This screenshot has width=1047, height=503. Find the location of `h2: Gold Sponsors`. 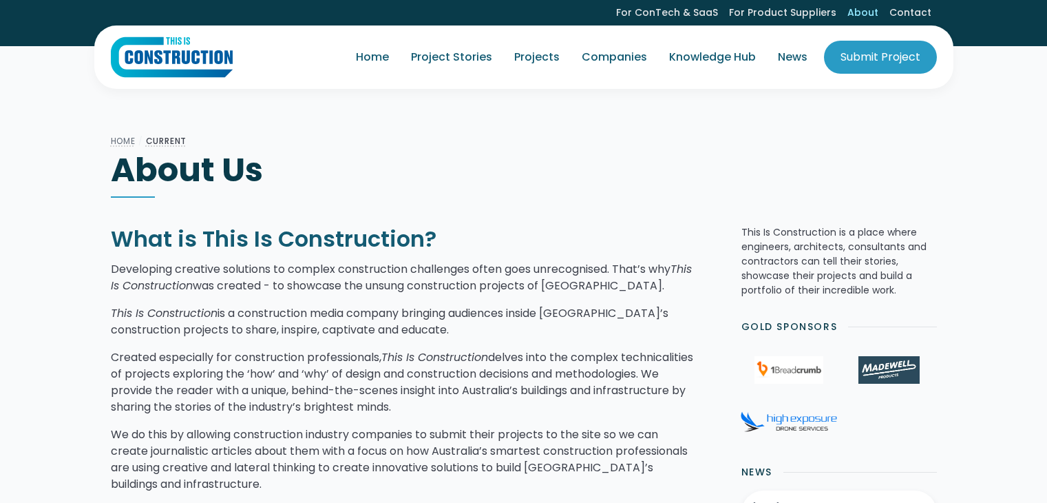

h2: Gold Sponsors is located at coordinates (790, 326).